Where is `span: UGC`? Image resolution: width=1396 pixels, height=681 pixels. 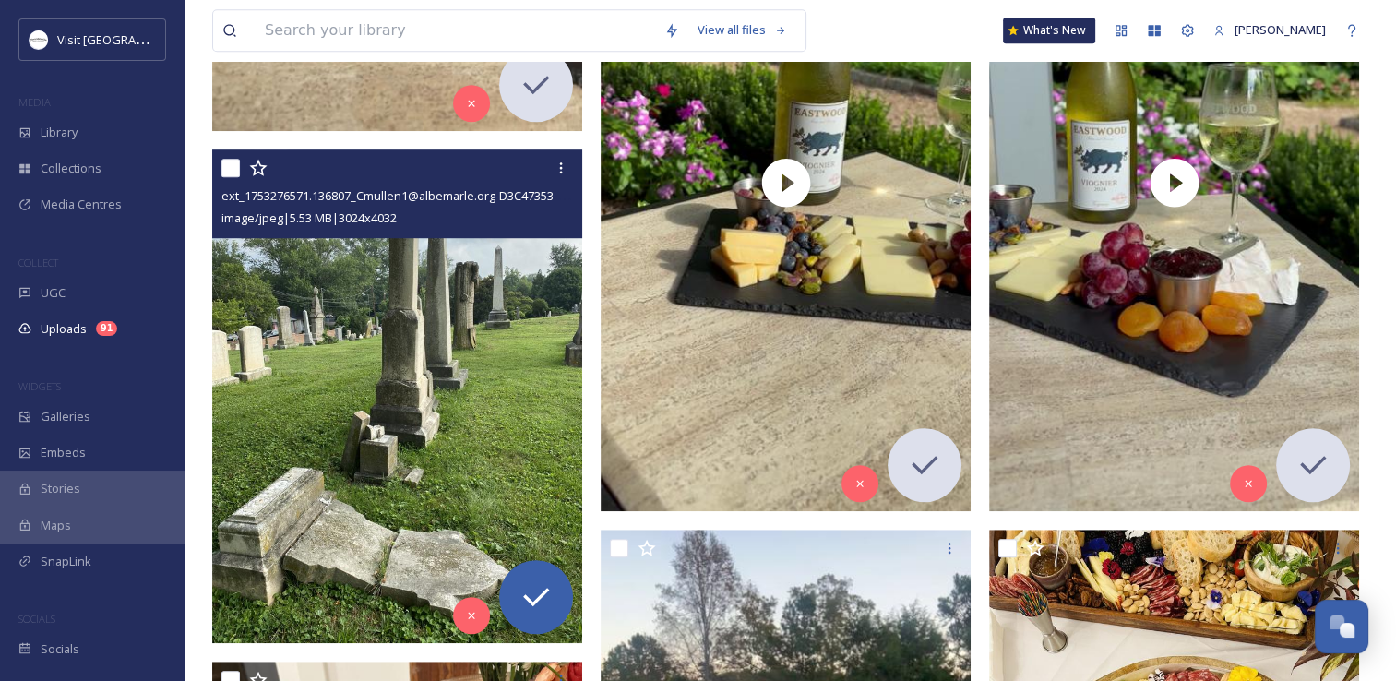 span: UGC is located at coordinates (53, 293).